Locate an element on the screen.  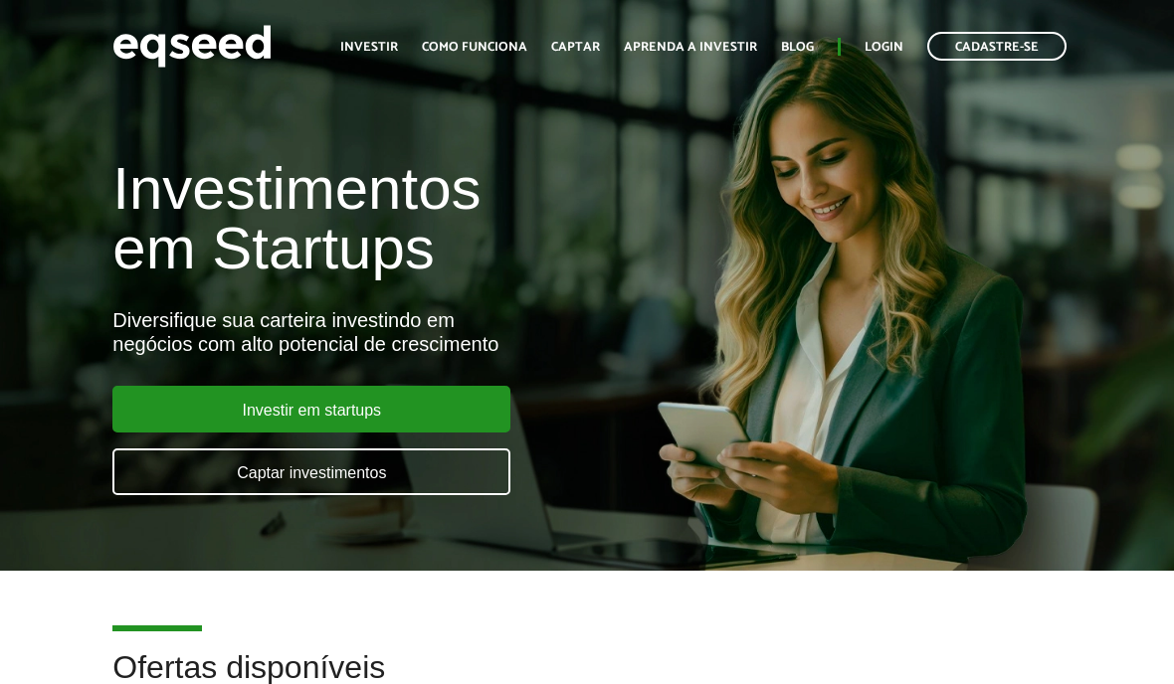
a: Login is located at coordinates (883, 47).